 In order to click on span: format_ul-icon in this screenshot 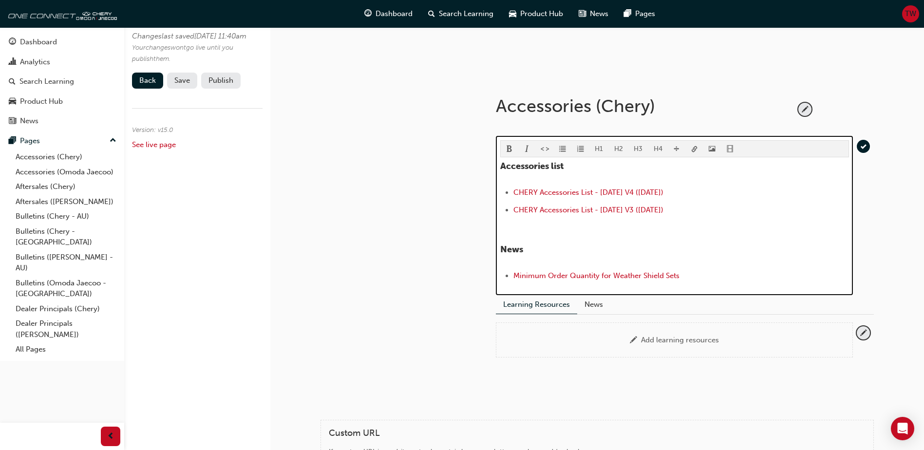, I will do `click(563, 150)`.